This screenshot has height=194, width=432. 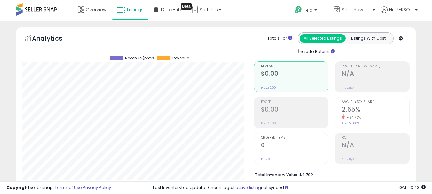 What do you see at coordinates (68, 187) in the screenshot?
I see `a: Terms of Use` at bounding box center [68, 187].